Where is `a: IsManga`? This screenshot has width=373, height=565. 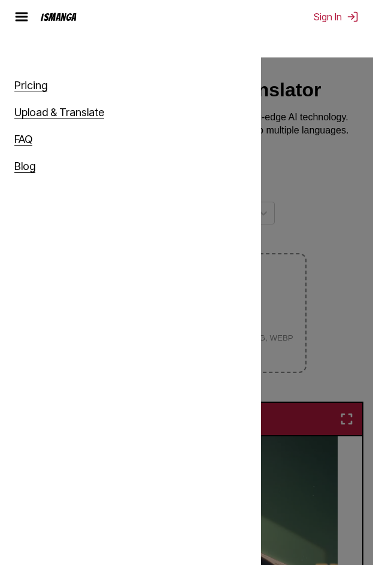
a: IsManga is located at coordinates (67, 17).